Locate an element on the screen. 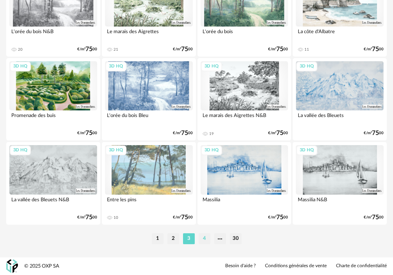 Image resolution: width=393 pixels, height=275 pixels. div: 10 is located at coordinates (116, 218).